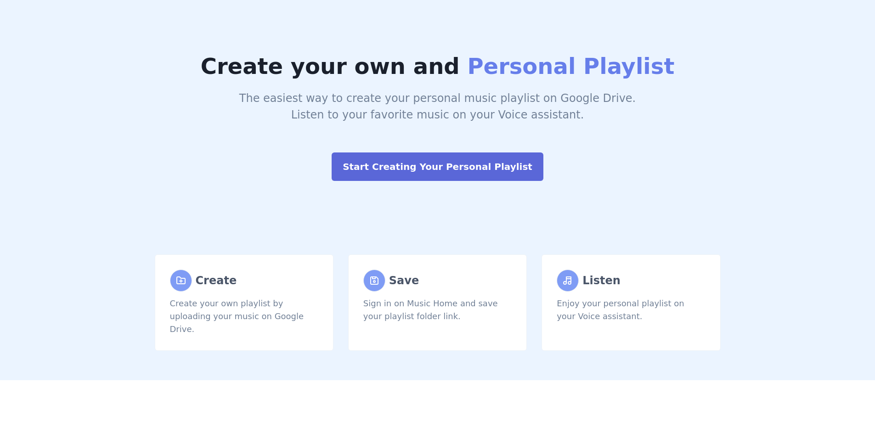 This screenshot has width=875, height=422. What do you see at coordinates (570, 66) in the screenshot?
I see `span: Personal Playlist` at bounding box center [570, 66].